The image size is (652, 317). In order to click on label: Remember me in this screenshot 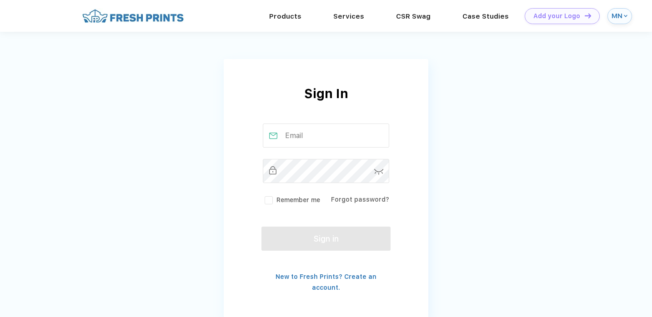, I will do `click(291, 200)`.